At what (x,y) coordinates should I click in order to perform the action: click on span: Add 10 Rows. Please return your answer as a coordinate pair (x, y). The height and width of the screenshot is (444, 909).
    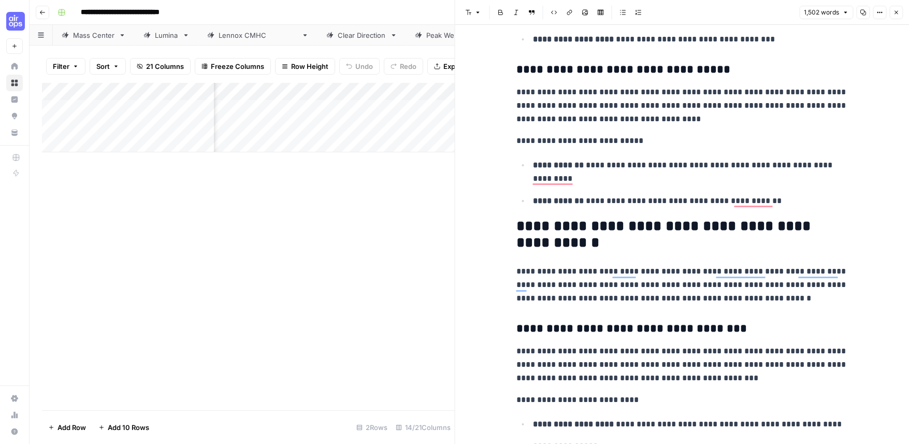
    Looking at the image, I should click on (128, 427).